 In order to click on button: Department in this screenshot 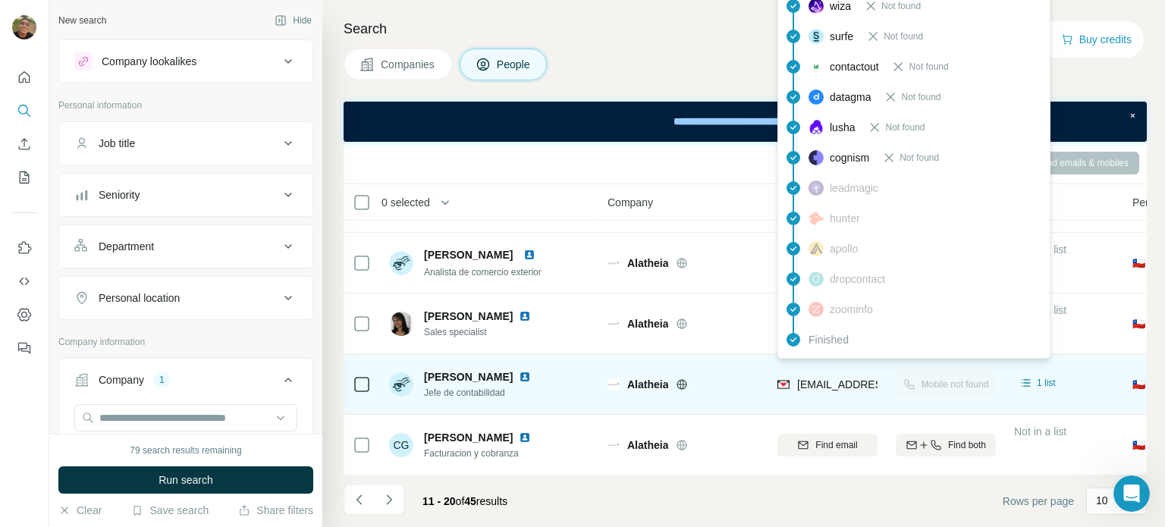, I will do `click(186, 247)`.